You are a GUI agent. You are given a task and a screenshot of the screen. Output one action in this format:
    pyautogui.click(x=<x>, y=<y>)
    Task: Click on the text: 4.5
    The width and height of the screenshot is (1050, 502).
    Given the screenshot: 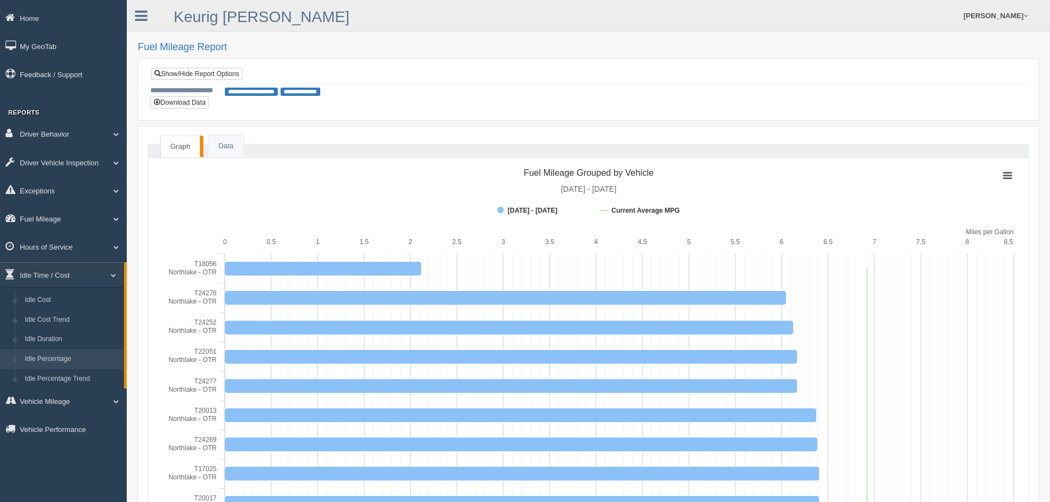 What is the action you would take?
    pyautogui.click(x=642, y=242)
    